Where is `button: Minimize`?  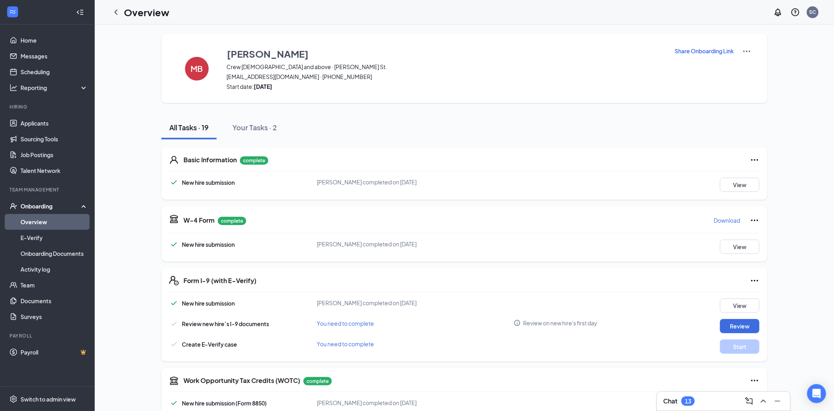 button: Minimize is located at coordinates (778, 401).